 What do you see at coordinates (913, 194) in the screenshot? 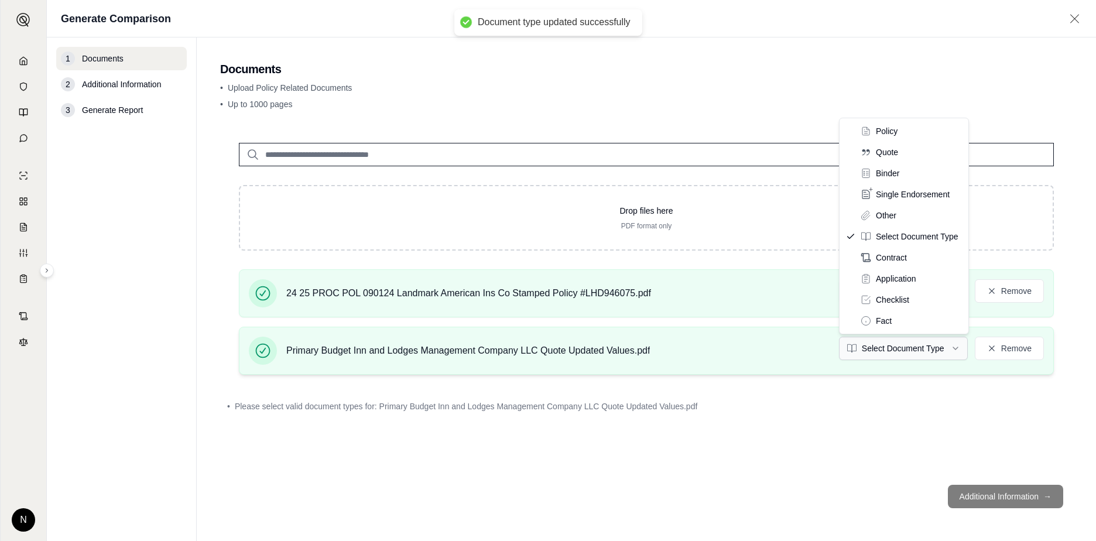
I see `span: Single Endorsement` at bounding box center [913, 194].